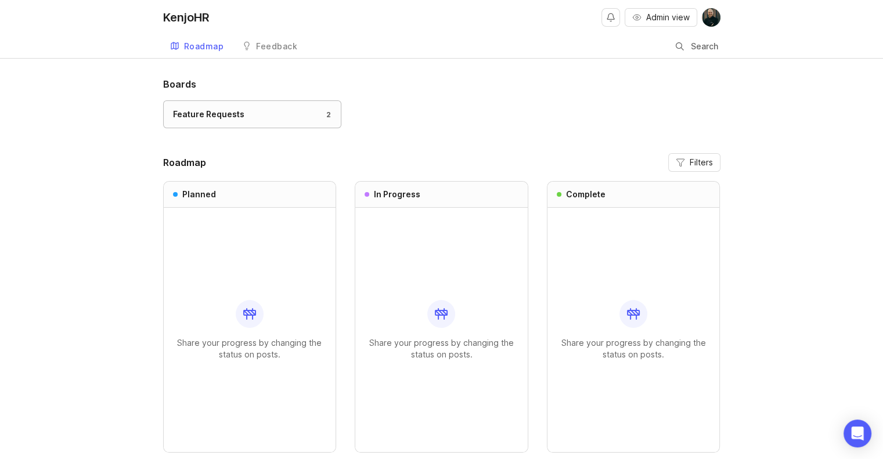  I want to click on div: Roadmap, so click(204, 46).